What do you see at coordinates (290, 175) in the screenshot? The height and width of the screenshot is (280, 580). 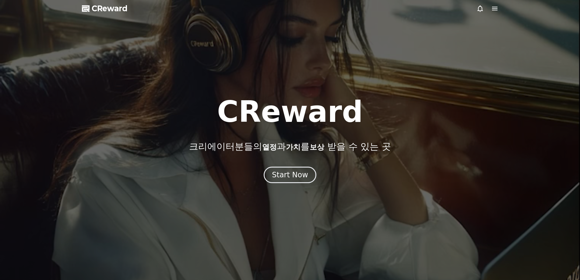 I see `div: Start Now` at bounding box center [290, 175].